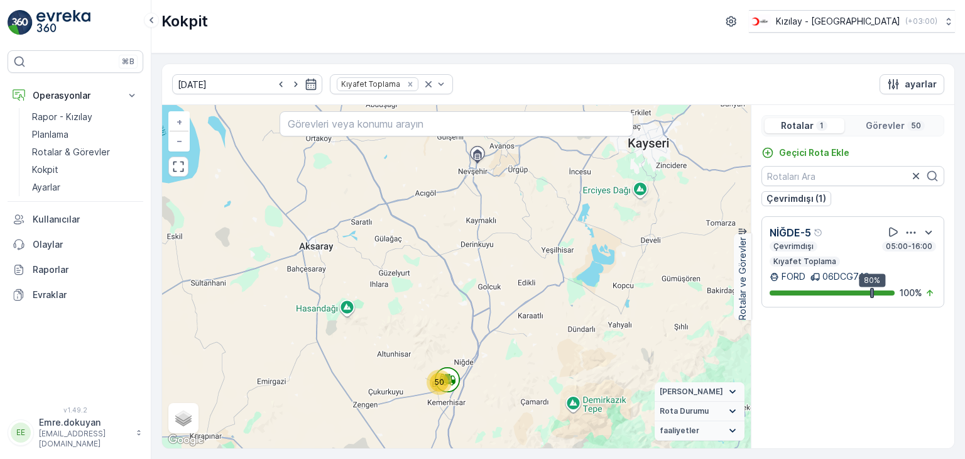 This screenshot has height=459, width=965. Describe the element at coordinates (84, 422) in the screenshot. I see `p: Emre.dokuyan` at that location.